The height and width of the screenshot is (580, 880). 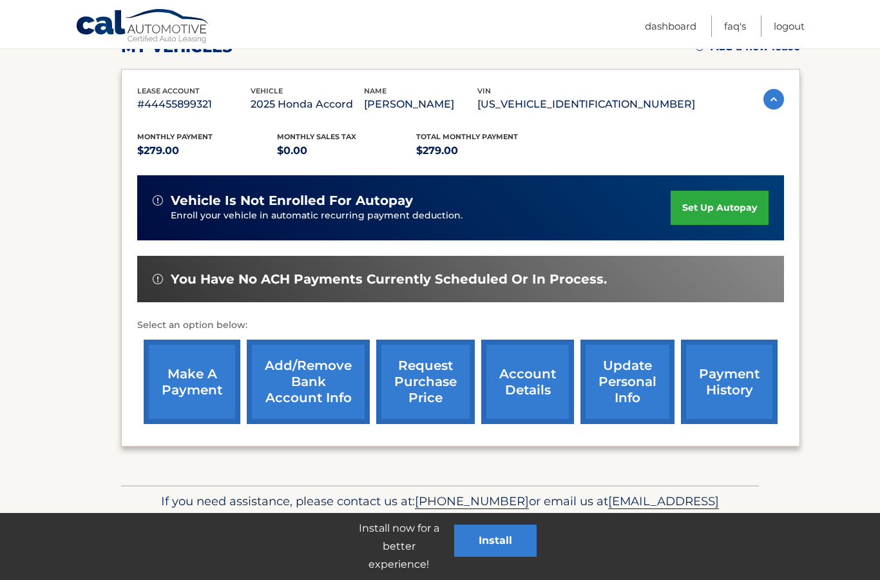 I want to click on a: Dashboard, so click(x=671, y=26).